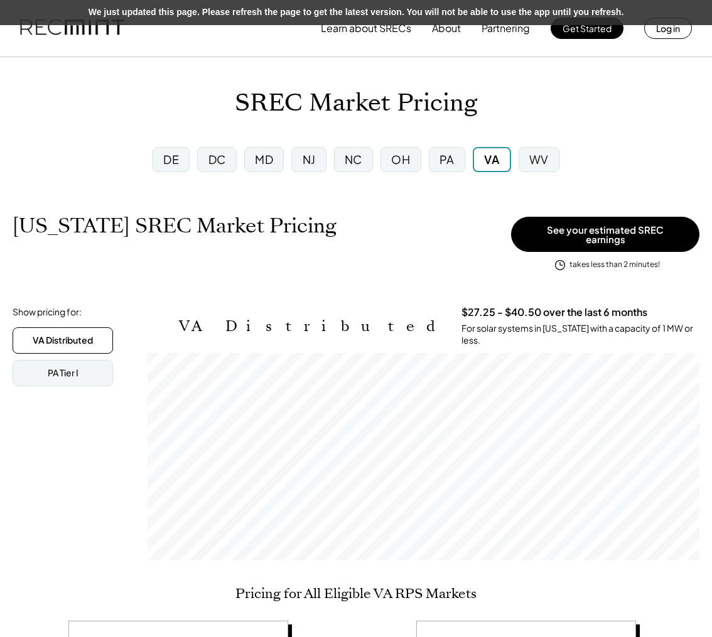 This screenshot has width=712, height=637. Describe the element at coordinates (668, 28) in the screenshot. I see `button: Log in` at that location.